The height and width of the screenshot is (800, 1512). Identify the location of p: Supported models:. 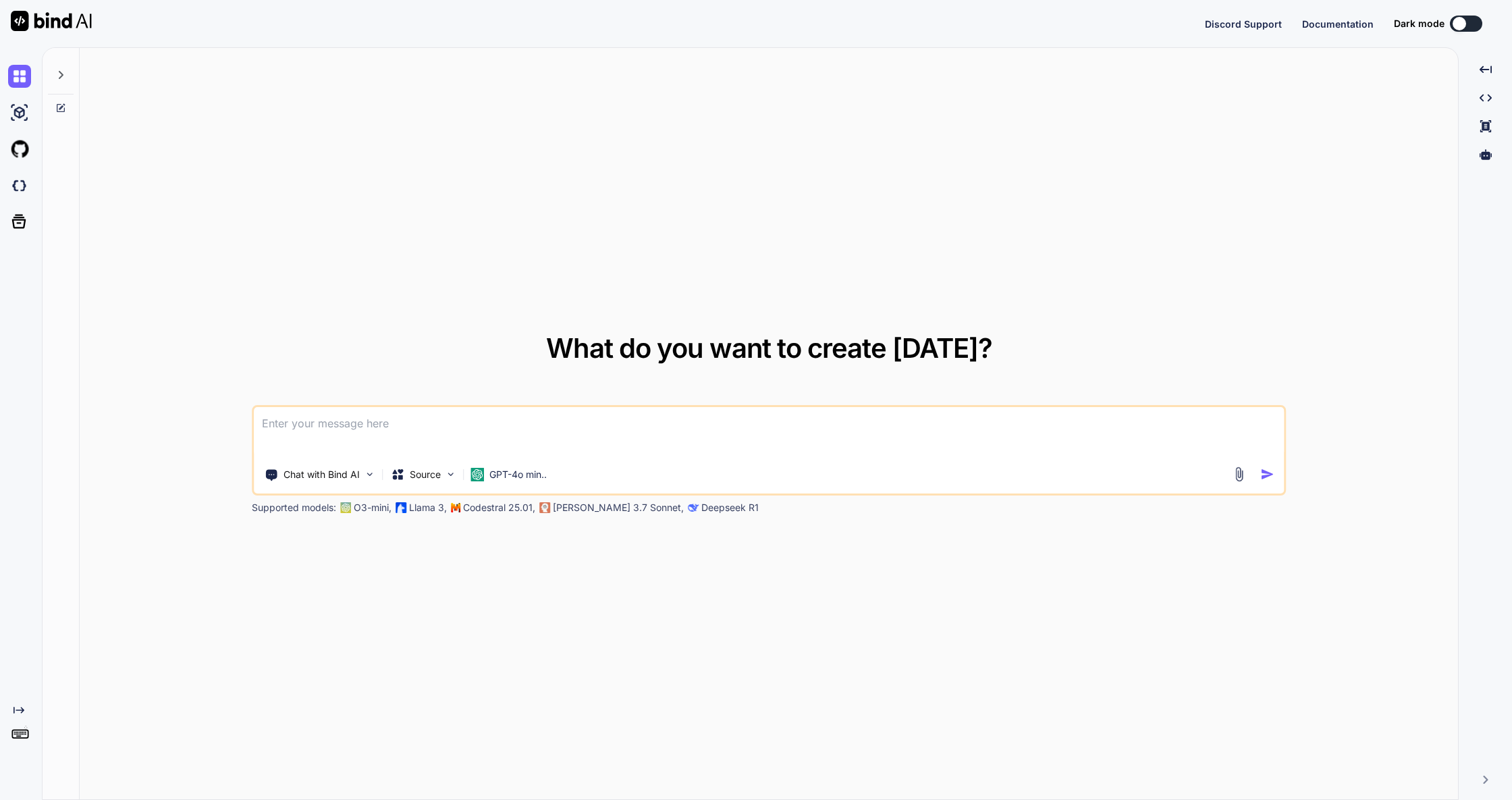
(293, 508).